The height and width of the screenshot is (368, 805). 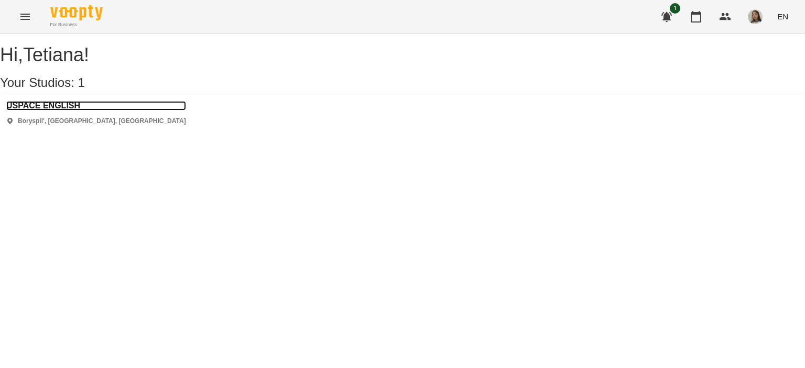 What do you see at coordinates (76, 13) in the screenshot?
I see `img: Voopty Logo` at bounding box center [76, 13].